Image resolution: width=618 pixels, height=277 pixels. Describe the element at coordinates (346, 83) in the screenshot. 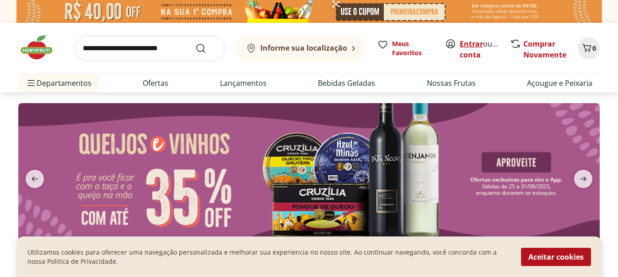

I see `a: Bebidas Geladas` at that location.